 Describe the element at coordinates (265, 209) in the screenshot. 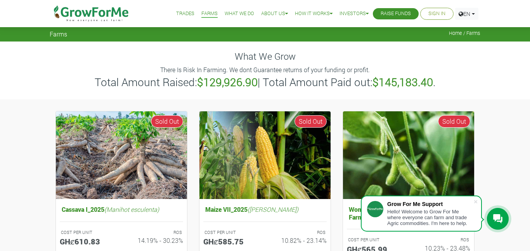

I see `h5: Maize VII_2025` at that location.